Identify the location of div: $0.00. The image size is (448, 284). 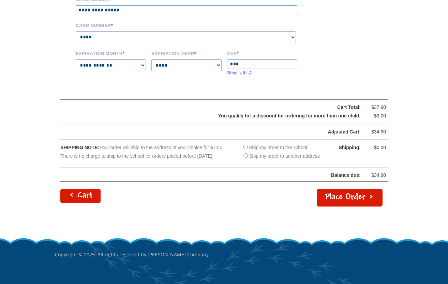
(376, 147).